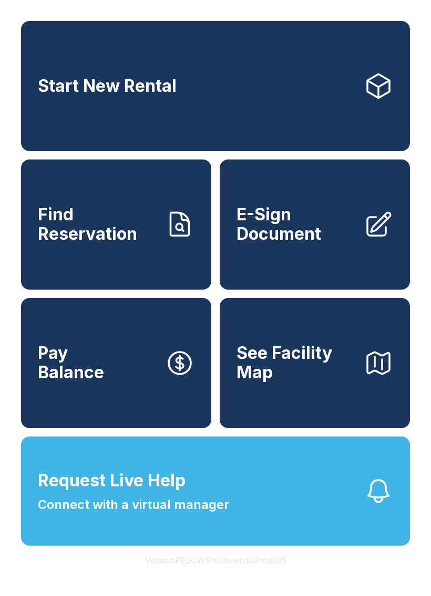 The height and width of the screenshot is (596, 431). I want to click on a: Find Reservation, so click(116, 225).